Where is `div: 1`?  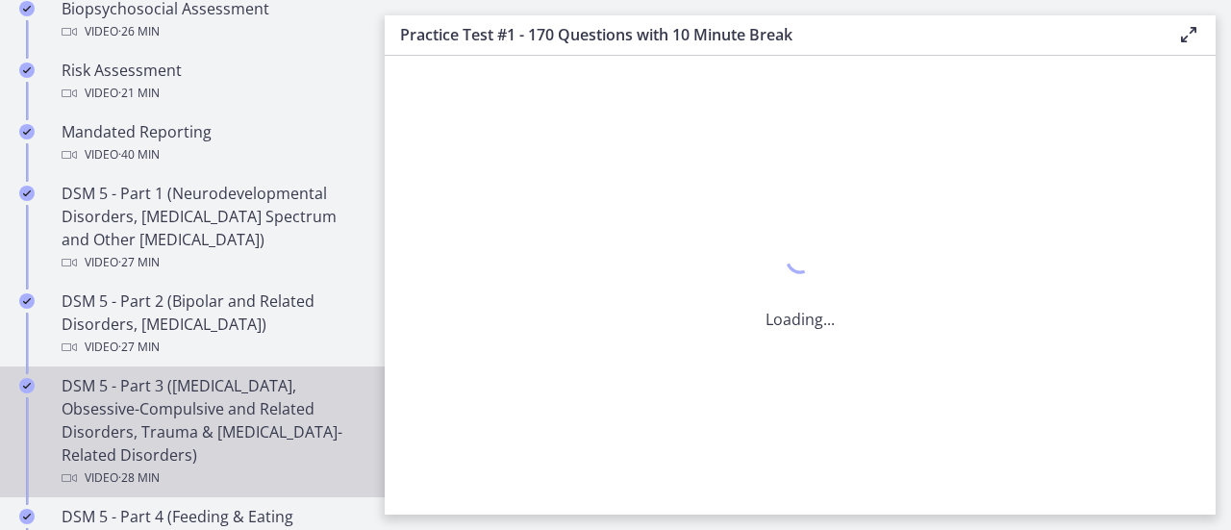
div: 1 is located at coordinates (800, 263).